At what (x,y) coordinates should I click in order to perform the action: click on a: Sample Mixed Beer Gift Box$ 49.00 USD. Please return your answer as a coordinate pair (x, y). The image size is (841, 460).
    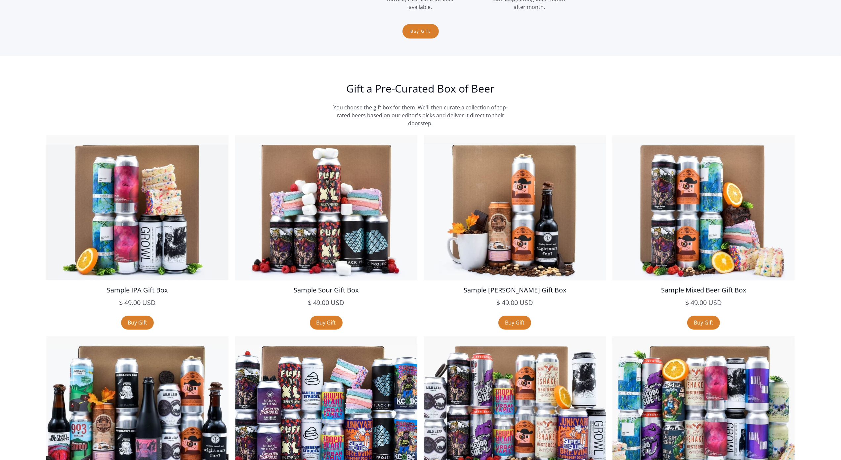
    Looking at the image, I should click on (704, 226).